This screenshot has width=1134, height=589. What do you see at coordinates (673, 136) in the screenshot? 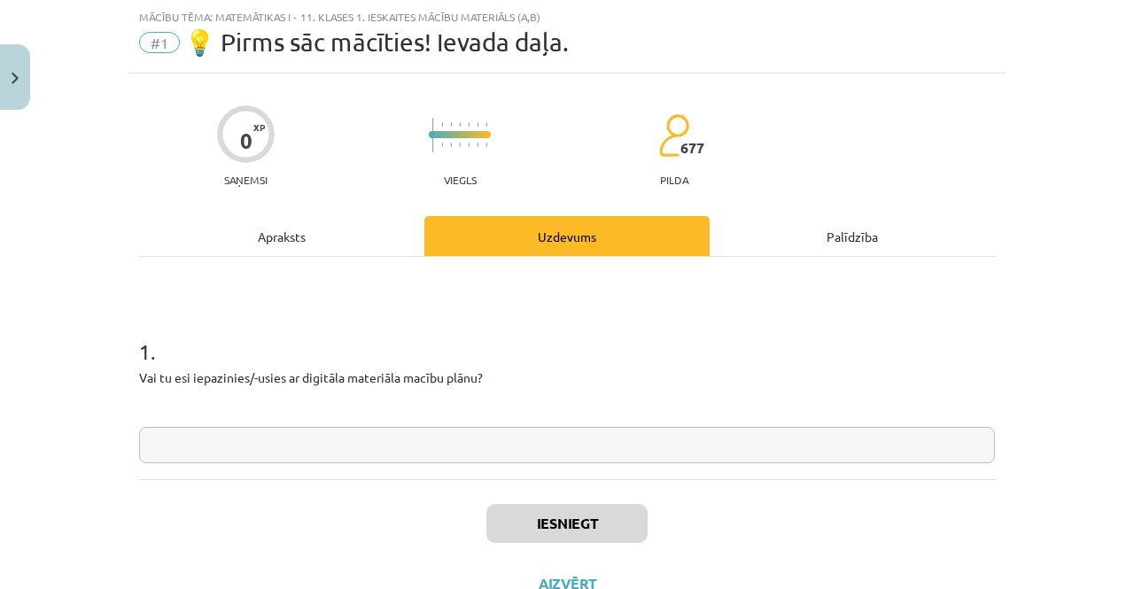
I see `img: students-c634bb4e5e11cddfef0936a35e636f08e4e9abd3cc4e673bd6f9a4125e45ecb1.svg` at bounding box center [673, 136].